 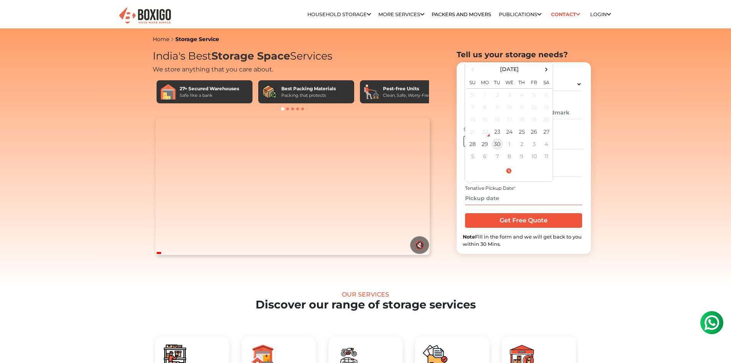 I want to click on div: 27+ Secured Warehouses, so click(x=209, y=89).